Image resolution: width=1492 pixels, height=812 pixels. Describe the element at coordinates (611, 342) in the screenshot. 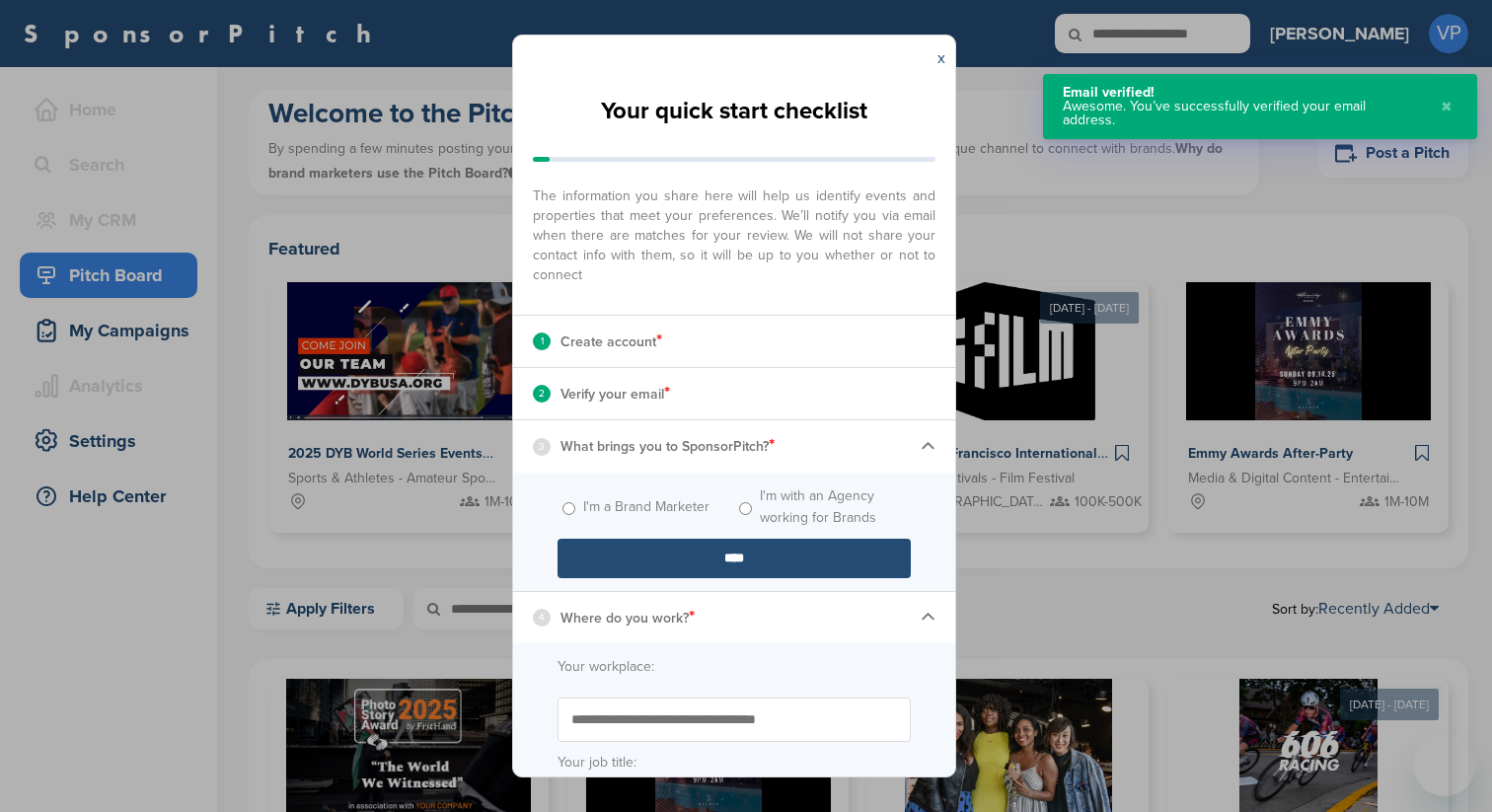

I see `p: Create account` at that location.